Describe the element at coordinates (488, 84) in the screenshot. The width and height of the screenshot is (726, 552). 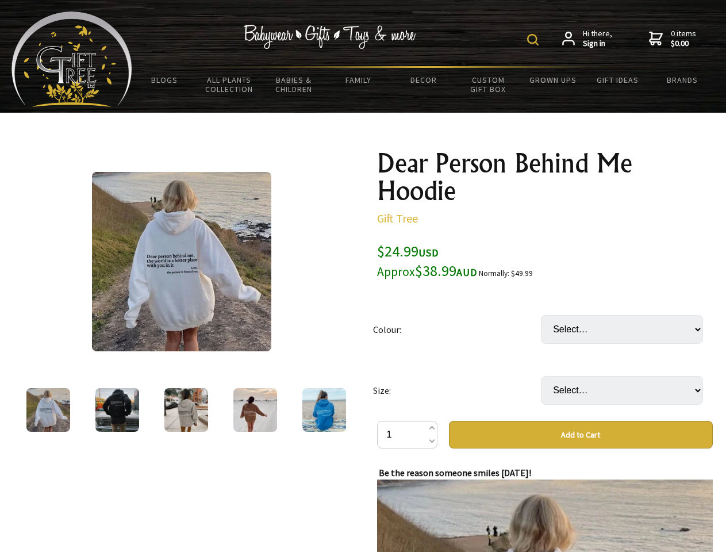
I see `a: Custom Gift Box` at that location.